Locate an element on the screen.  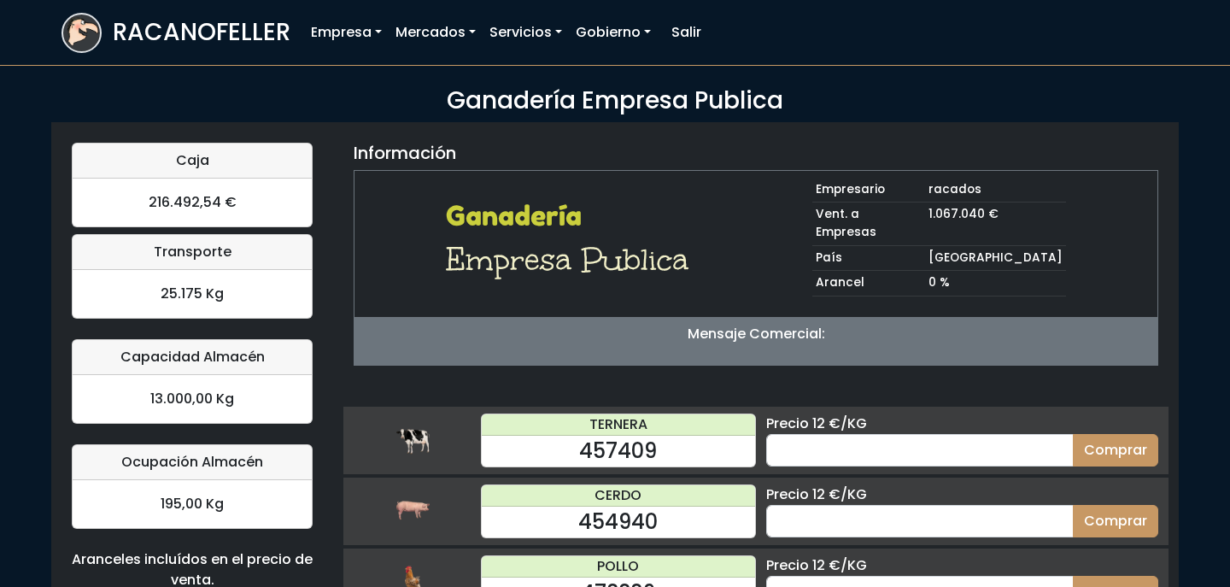
div: 216.492,54 € is located at coordinates (192, 202).